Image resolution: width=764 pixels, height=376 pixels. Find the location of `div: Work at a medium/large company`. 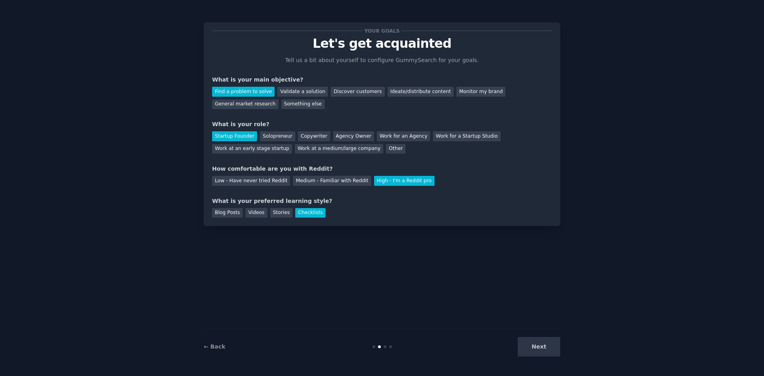

div: Work at a medium/large company is located at coordinates (339, 149).